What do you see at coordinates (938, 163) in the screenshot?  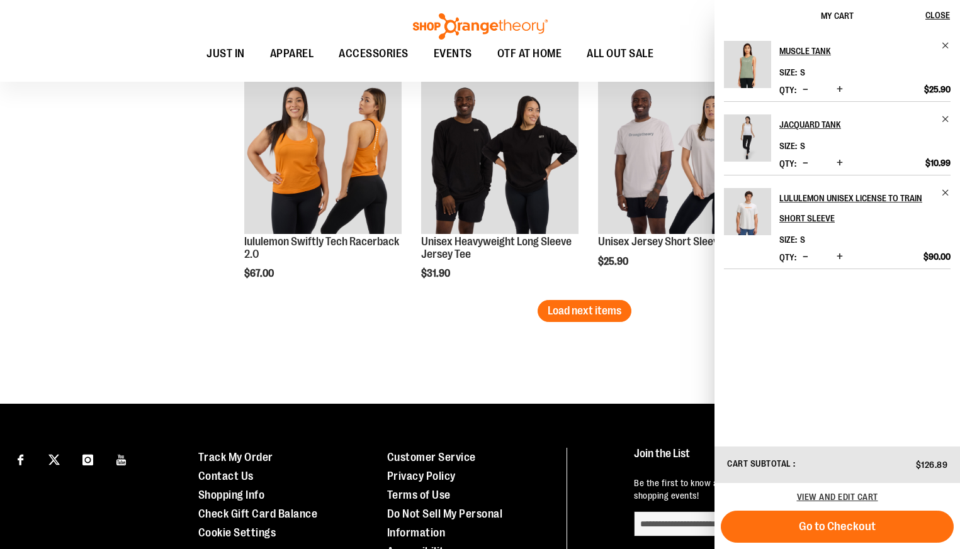 I see `span: $10.99` at bounding box center [938, 163].